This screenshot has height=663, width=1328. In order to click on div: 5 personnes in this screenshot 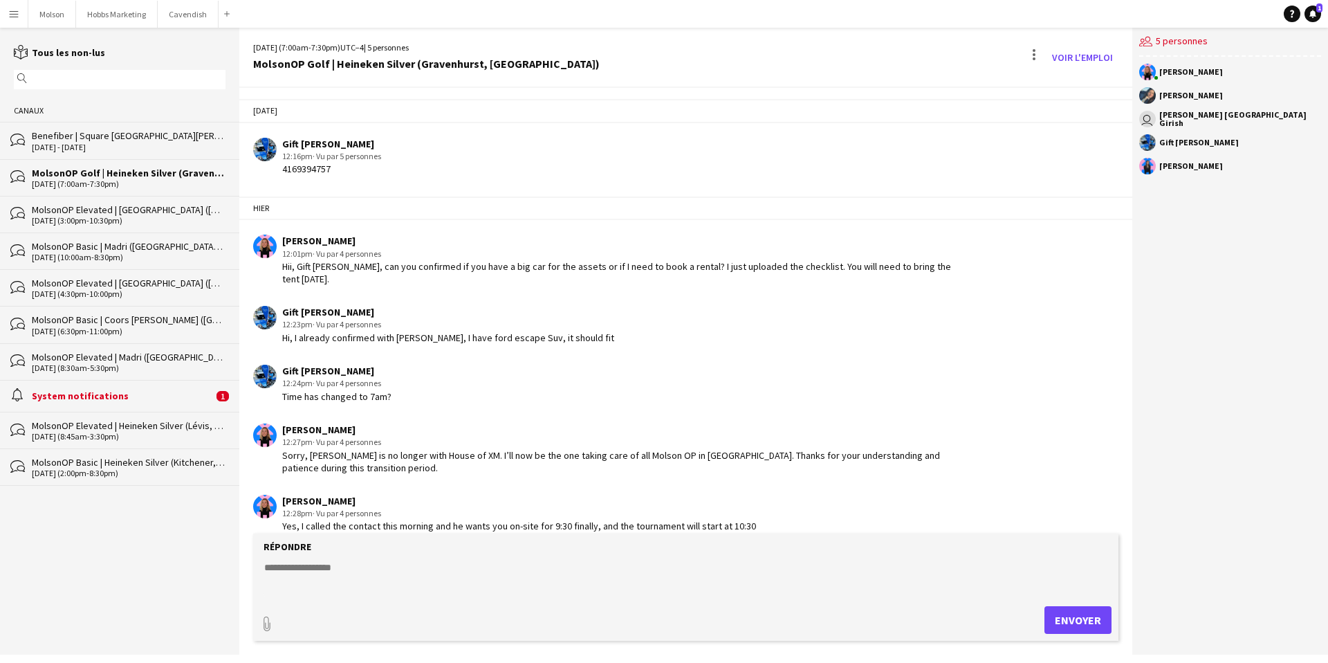, I will do `click(1230, 42)`.